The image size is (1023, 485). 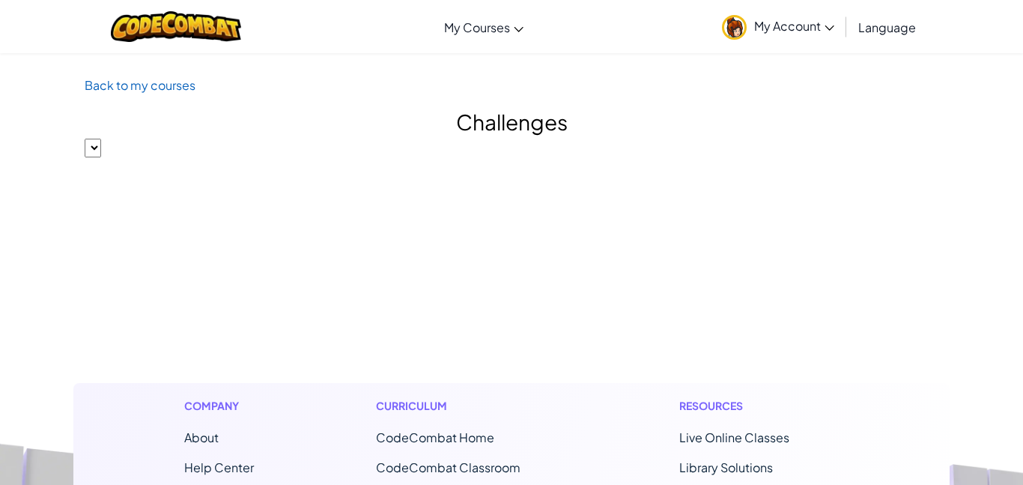 What do you see at coordinates (726, 467) in the screenshot?
I see `a: Library Solutions` at bounding box center [726, 467].